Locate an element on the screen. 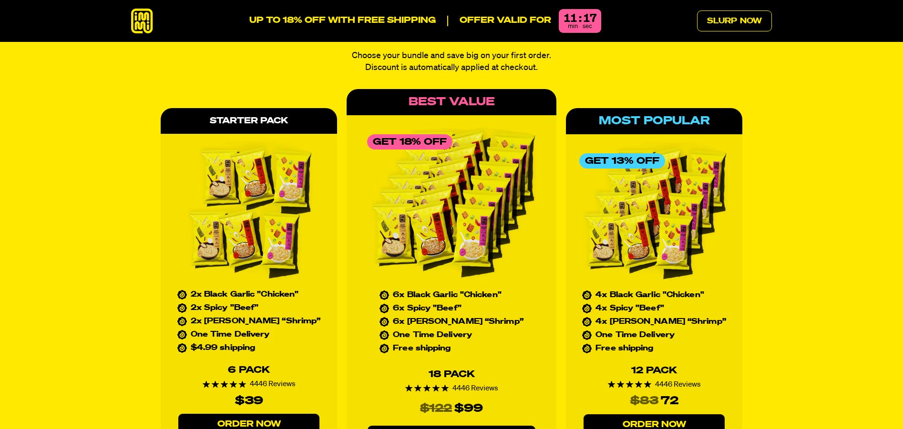 The width and height of the screenshot is (903, 429). li: 4x Black Garlic "Chicken" is located at coordinates (654, 295).